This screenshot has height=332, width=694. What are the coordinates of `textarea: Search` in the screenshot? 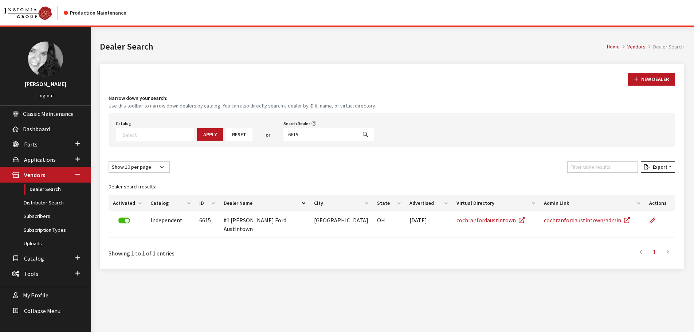 It's located at (158, 135).